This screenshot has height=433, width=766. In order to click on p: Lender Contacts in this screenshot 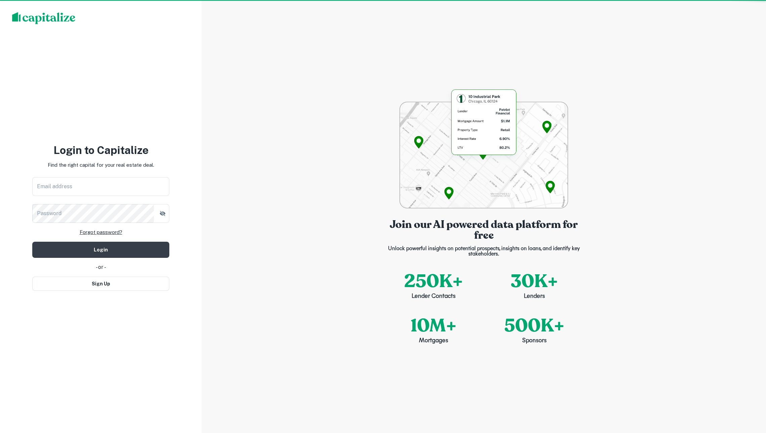, I will do `click(434, 296)`.